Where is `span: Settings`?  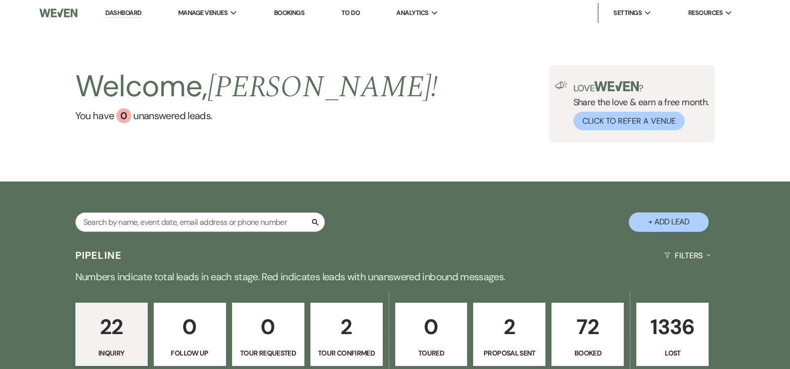 span: Settings is located at coordinates (628, 13).